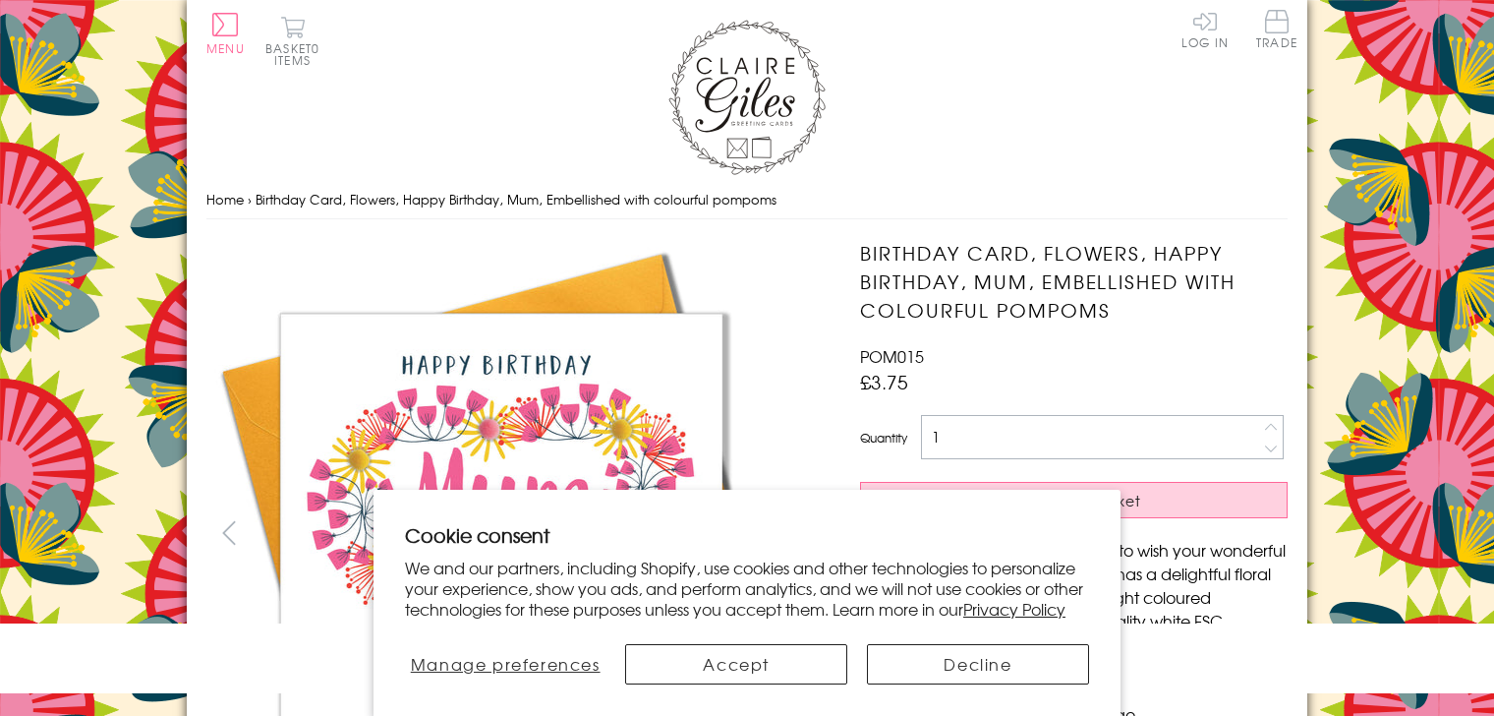 This screenshot has height=716, width=1494. What do you see at coordinates (884, 437) in the screenshot?
I see `label: Quantity` at bounding box center [884, 437].